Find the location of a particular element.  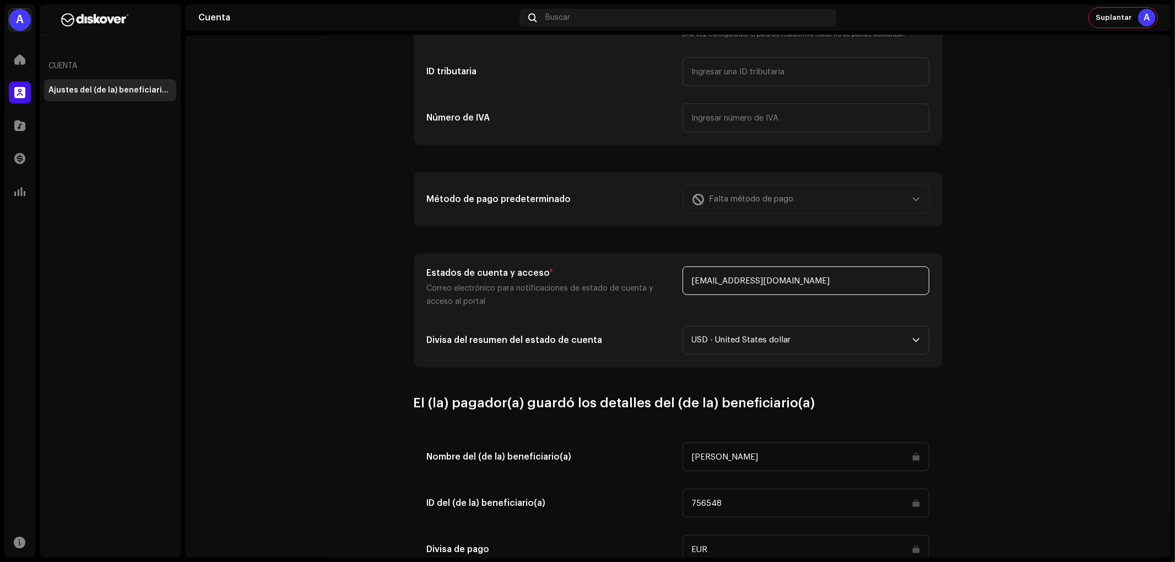

h5: Divisa de pago is located at coordinates (550, 550).